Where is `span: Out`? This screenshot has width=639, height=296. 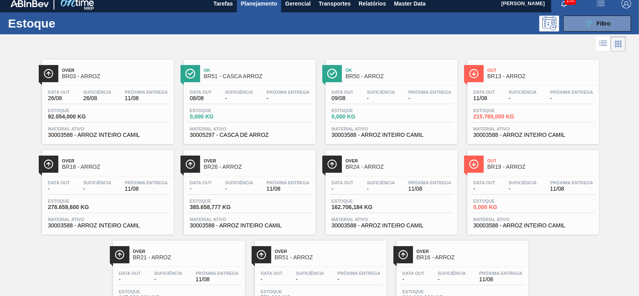 span: Out is located at coordinates (541, 161).